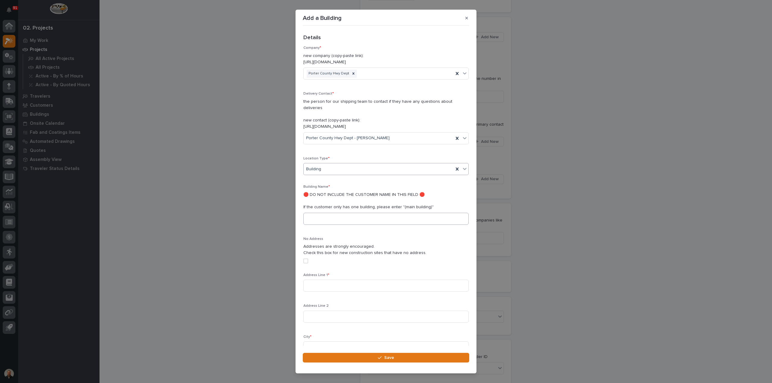 Image resolution: width=772 pixels, height=383 pixels. What do you see at coordinates (386, 250) in the screenshot?
I see `p: Addresses are strongly encouraged. Check this box for new construction sites that have no address.` at bounding box center [386, 250].